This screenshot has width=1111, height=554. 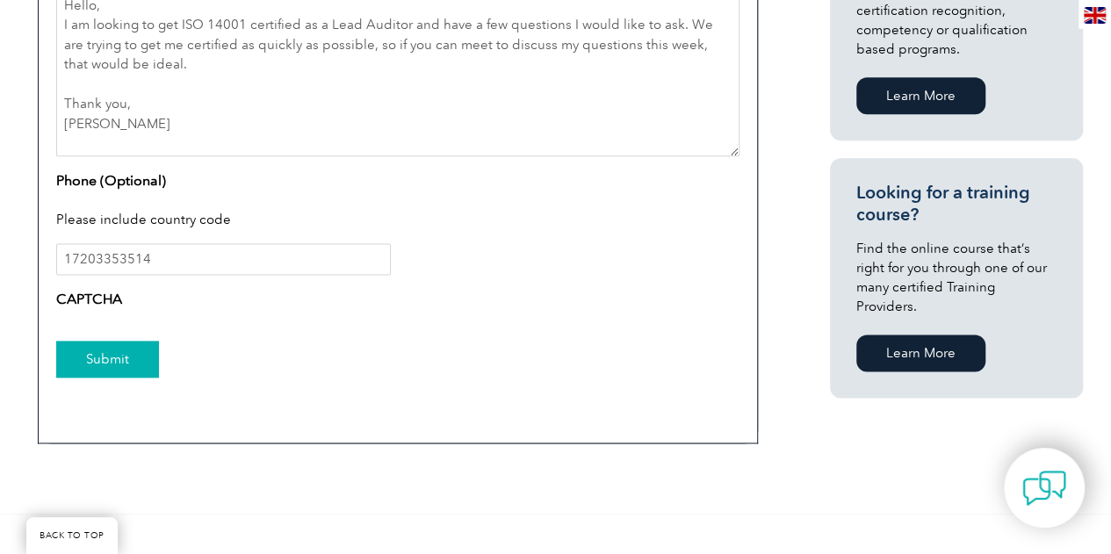 I want to click on h3: Looking for a training course?, so click(x=956, y=204).